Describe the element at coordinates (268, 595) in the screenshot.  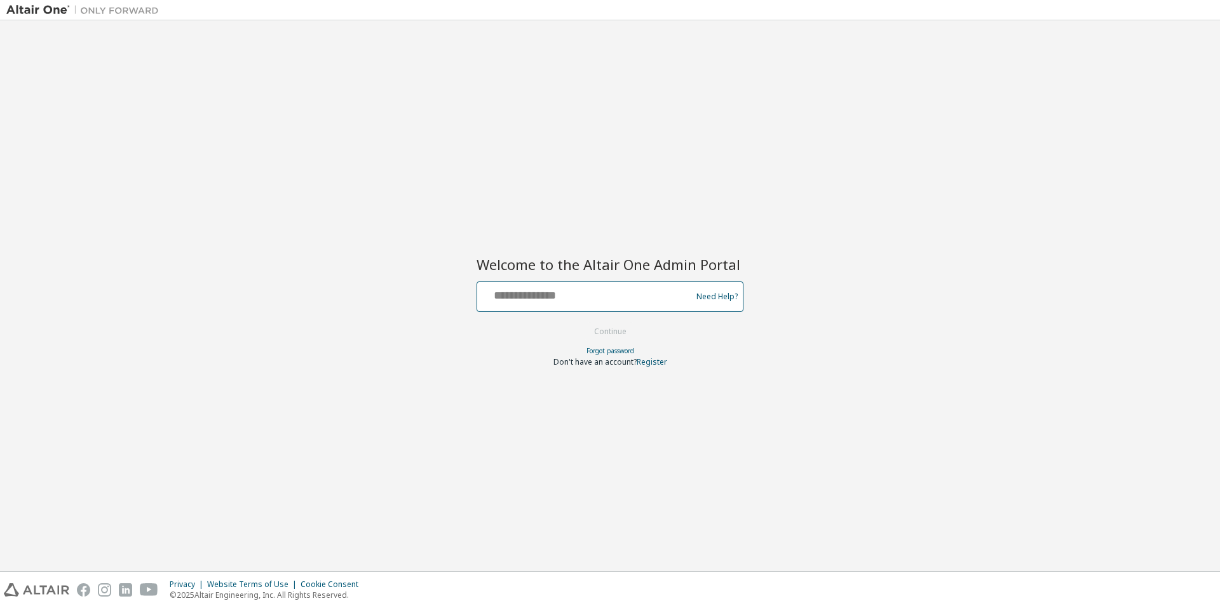
I see `p: © 2025 Altair Engineering, Inc. All Rights Reserved.` at that location.